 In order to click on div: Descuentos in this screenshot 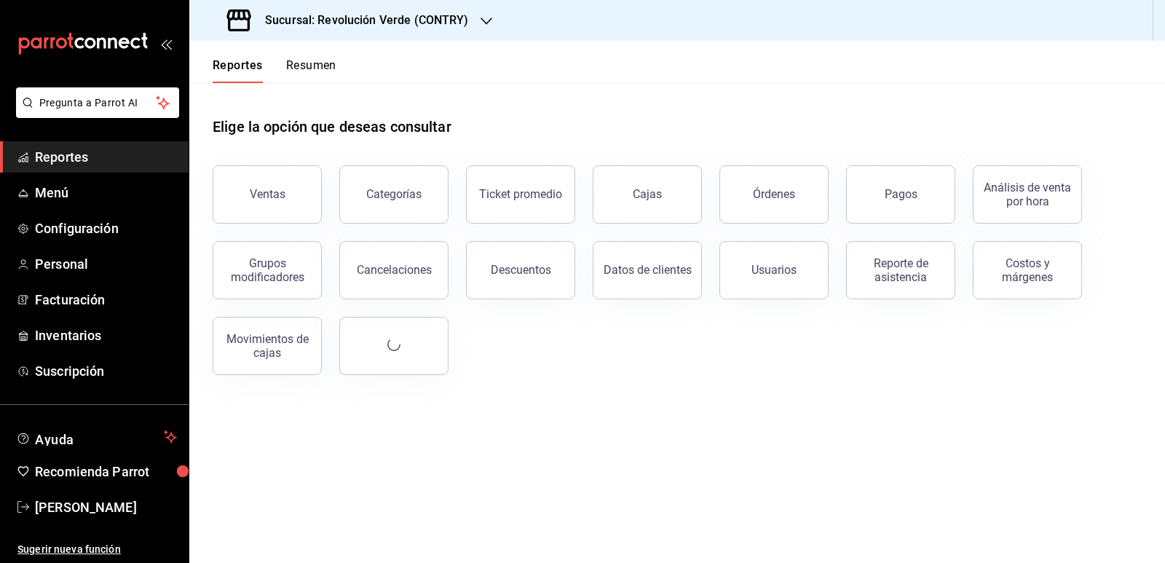, I will do `click(521, 269)`.